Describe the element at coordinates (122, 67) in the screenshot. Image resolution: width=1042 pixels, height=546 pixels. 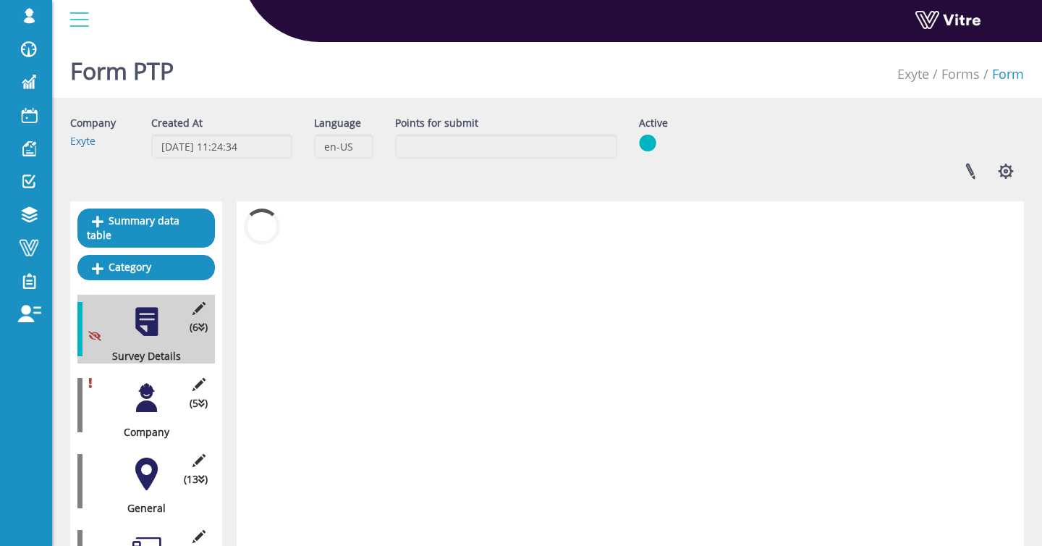
I see `h1: Form PTP` at that location.